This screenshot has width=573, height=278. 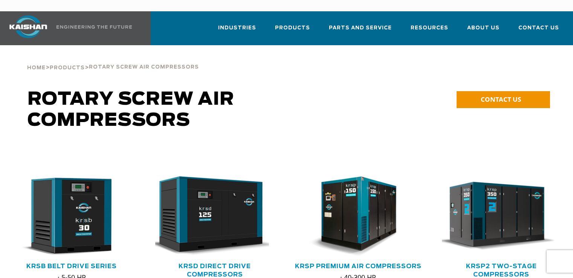 What do you see at coordinates (360, 31) in the screenshot?
I see `a: Parts and Service` at bounding box center [360, 31].